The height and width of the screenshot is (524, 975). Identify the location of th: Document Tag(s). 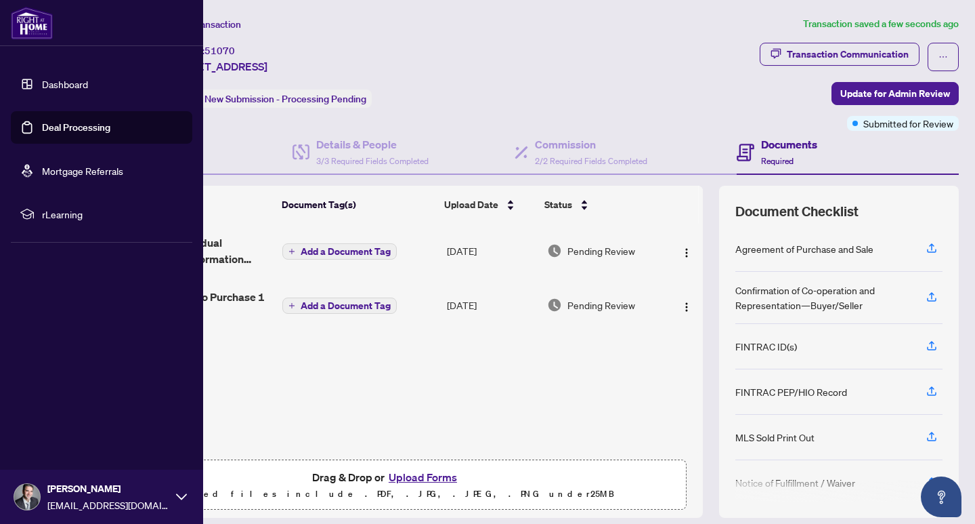
(358, 205).